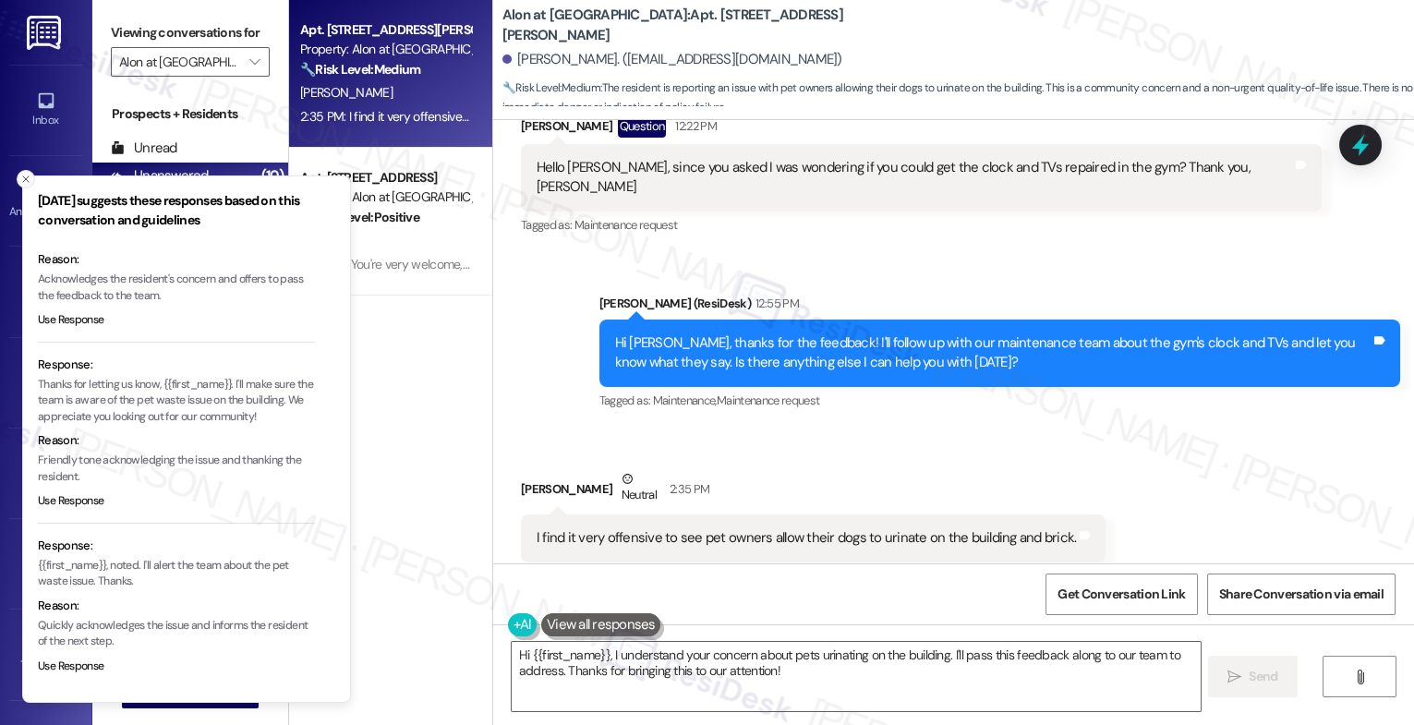  What do you see at coordinates (176, 287) in the screenshot?
I see `p: Acknowledges the resident's concern and offers to pass the feedback to the team.` at bounding box center [176, 287].